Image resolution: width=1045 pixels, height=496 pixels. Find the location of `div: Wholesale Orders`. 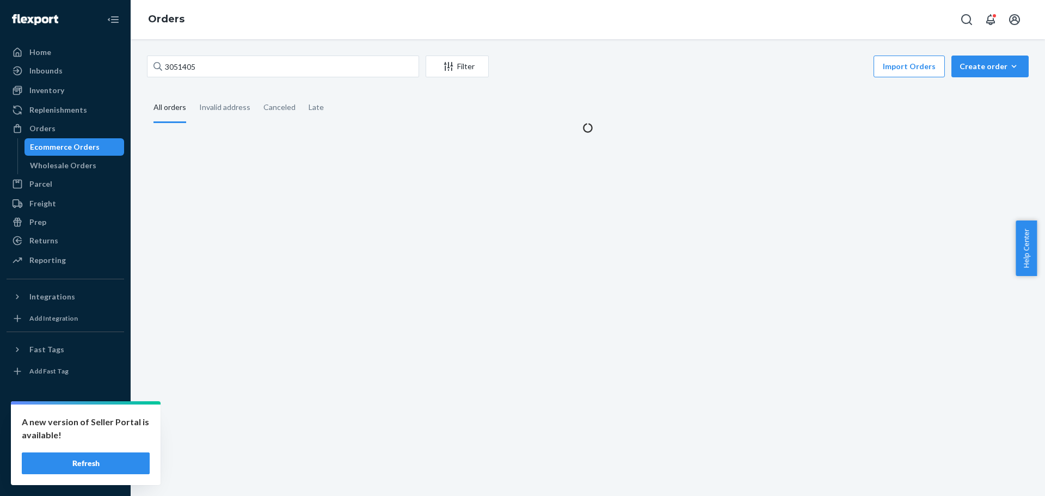

div: Wholesale Orders is located at coordinates (63, 166).